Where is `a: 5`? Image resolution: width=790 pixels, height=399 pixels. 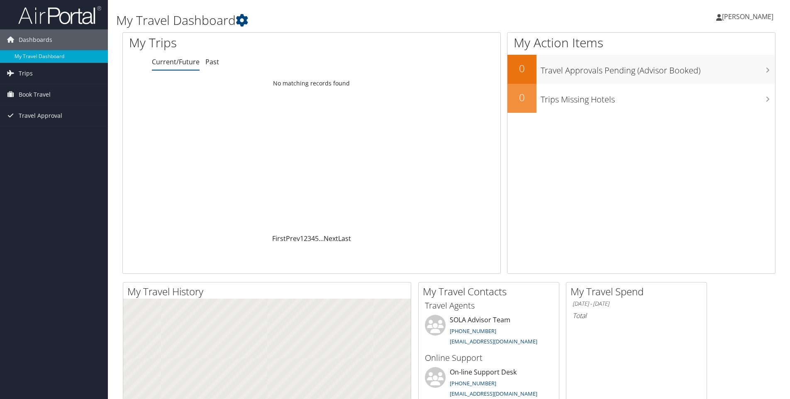 a: 5 is located at coordinates (317, 239).